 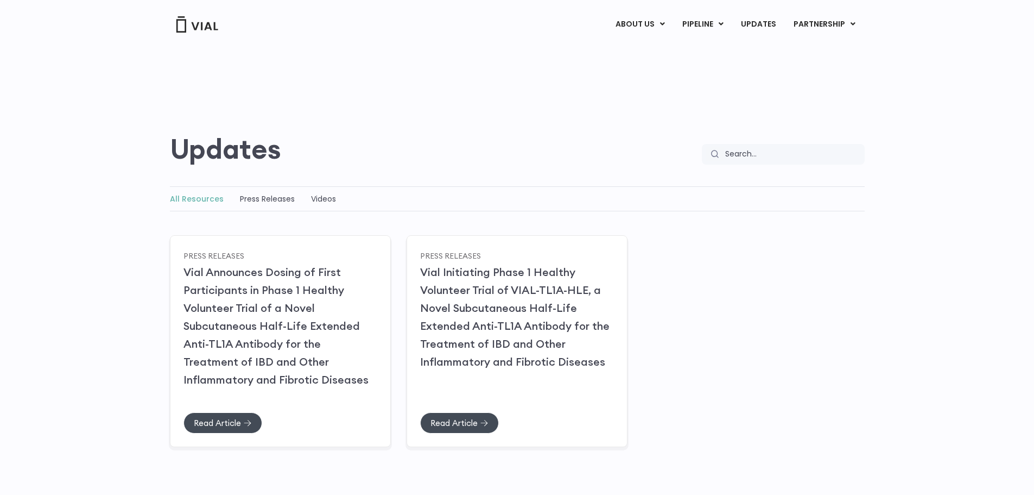 What do you see at coordinates (324, 199) in the screenshot?
I see `a: Videos` at bounding box center [324, 199].